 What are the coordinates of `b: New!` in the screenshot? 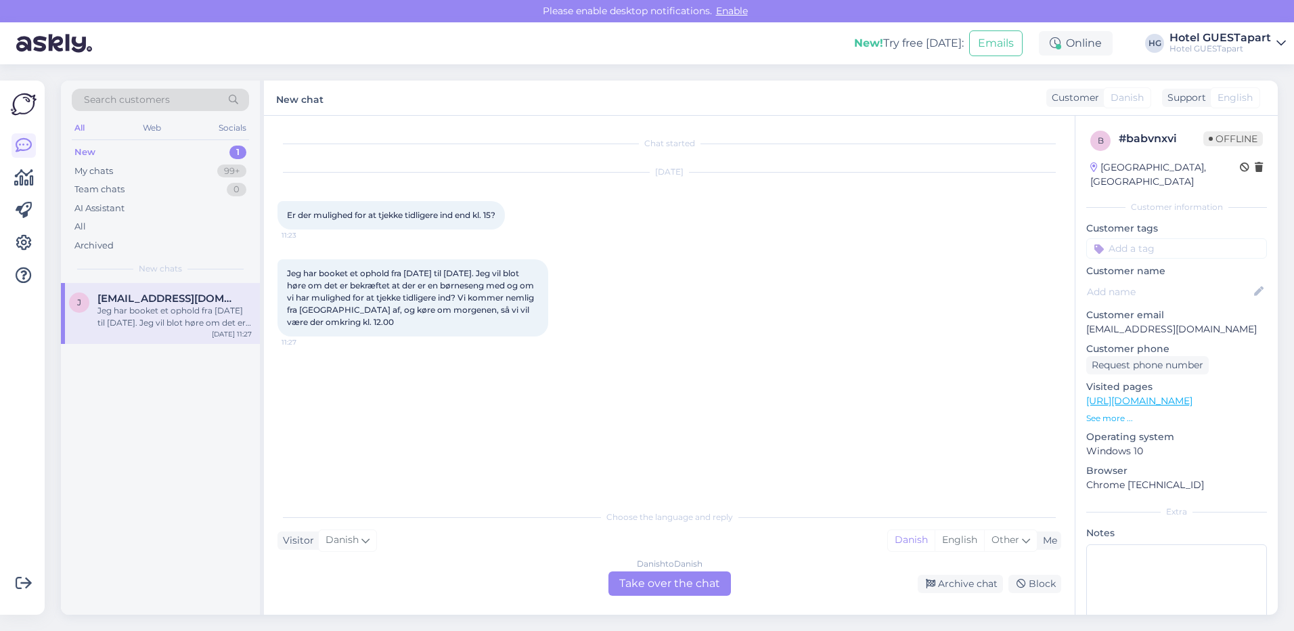 It's located at (869, 43).